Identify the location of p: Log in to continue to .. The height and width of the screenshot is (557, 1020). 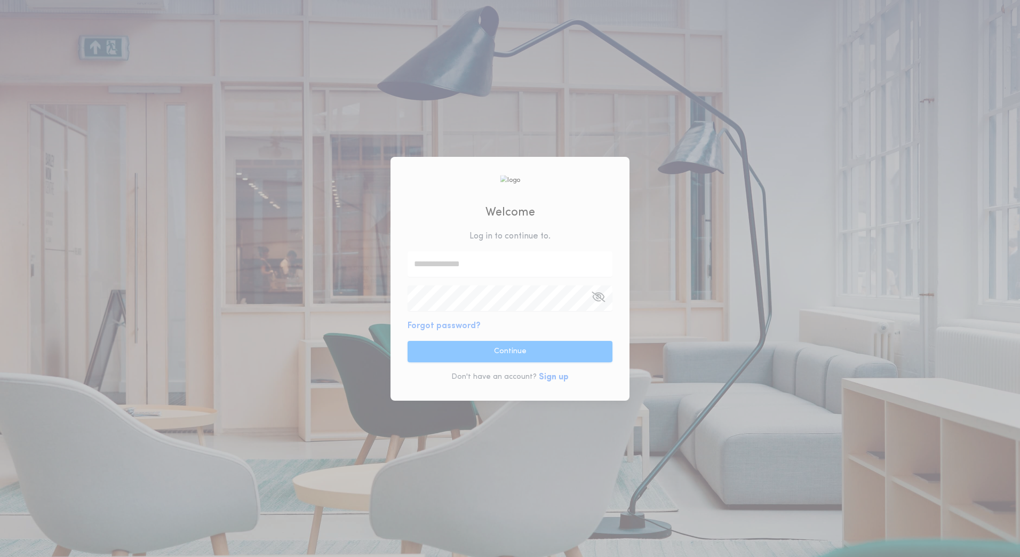
(510, 236).